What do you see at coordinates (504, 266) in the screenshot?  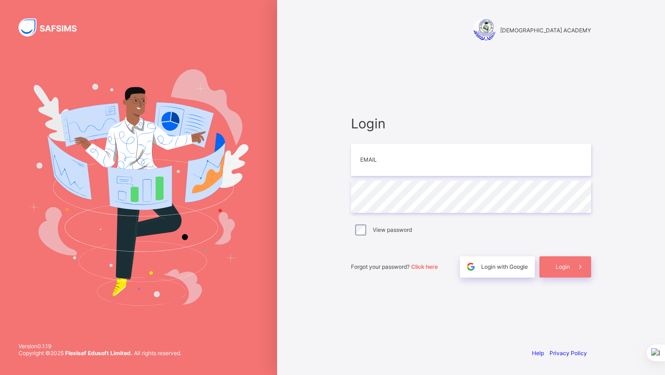 I see `span: Login with Google` at bounding box center [504, 266].